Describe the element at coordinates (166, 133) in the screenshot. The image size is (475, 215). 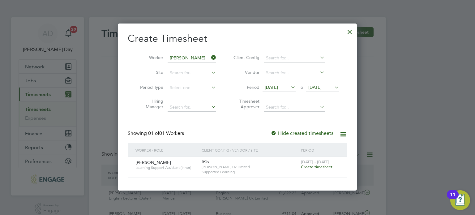
I see `span: 01 Workers` at that location.